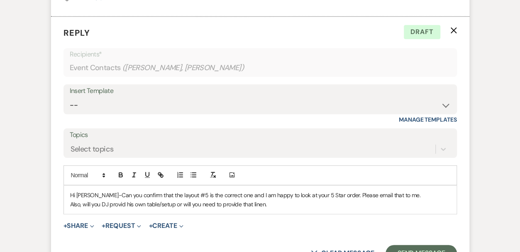  What do you see at coordinates (260, 91) in the screenshot?
I see `div: Insert Template` at bounding box center [260, 91].